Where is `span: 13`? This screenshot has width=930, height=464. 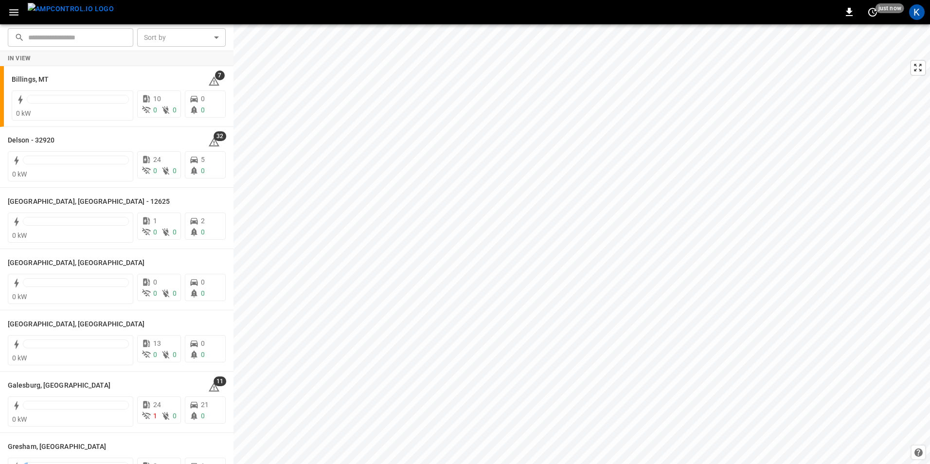 span: 13 is located at coordinates (157, 343).